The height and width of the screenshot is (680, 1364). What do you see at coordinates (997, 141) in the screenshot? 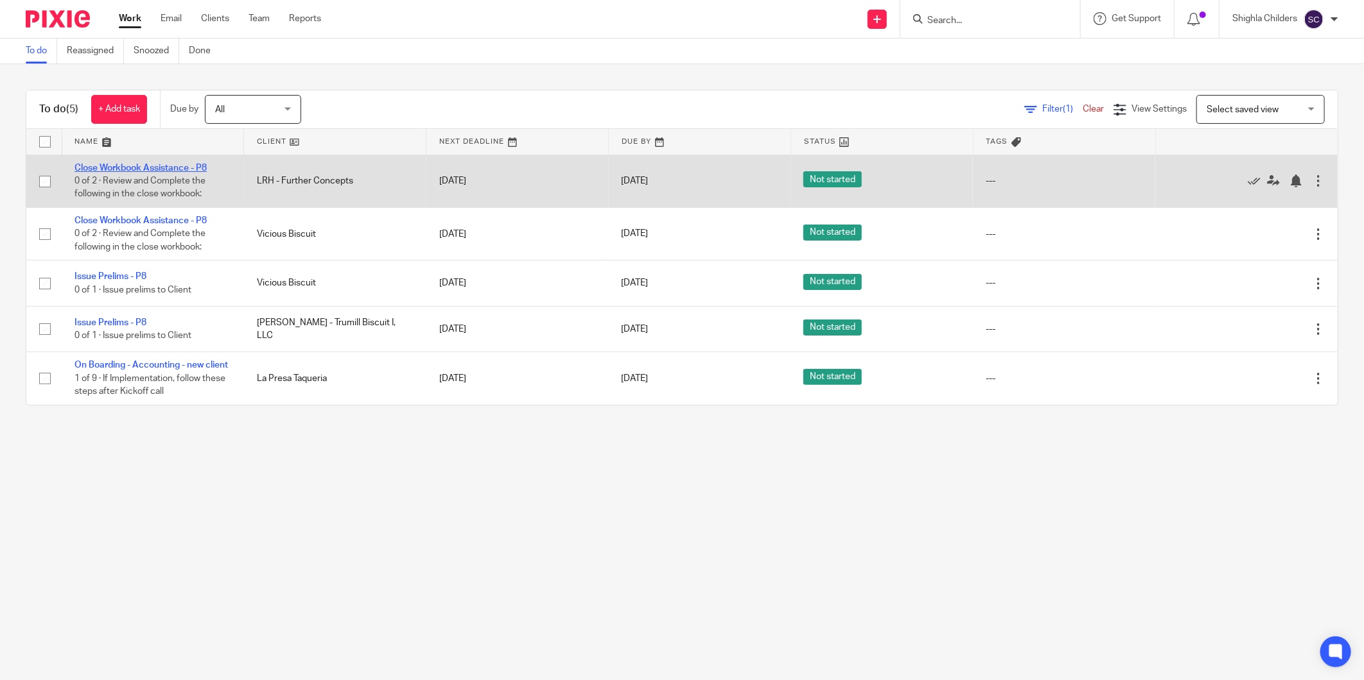
I see `span: Tags` at bounding box center [997, 141].